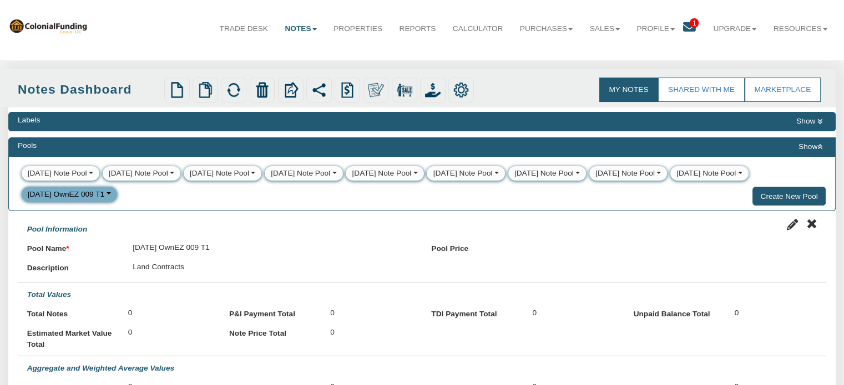  What do you see at coordinates (75, 266) in the screenshot?
I see `label: Description` at bounding box center [75, 266].